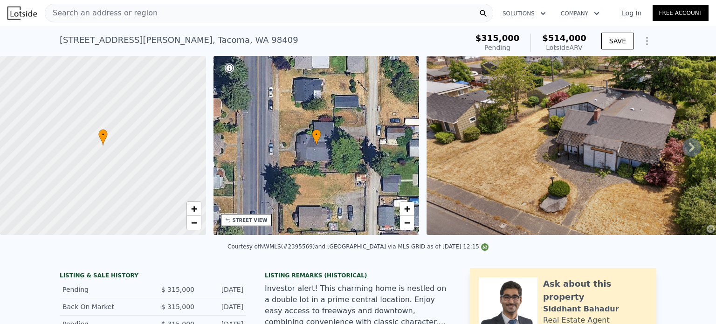  I want to click on div: LISTING & SALE HISTORY, so click(153, 276).